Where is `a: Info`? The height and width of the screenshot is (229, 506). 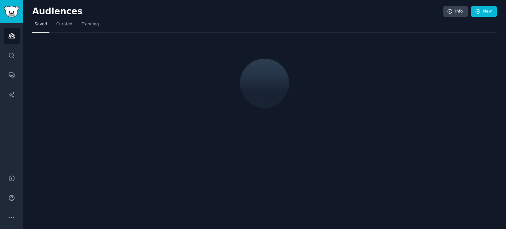 a: Info is located at coordinates (455, 12).